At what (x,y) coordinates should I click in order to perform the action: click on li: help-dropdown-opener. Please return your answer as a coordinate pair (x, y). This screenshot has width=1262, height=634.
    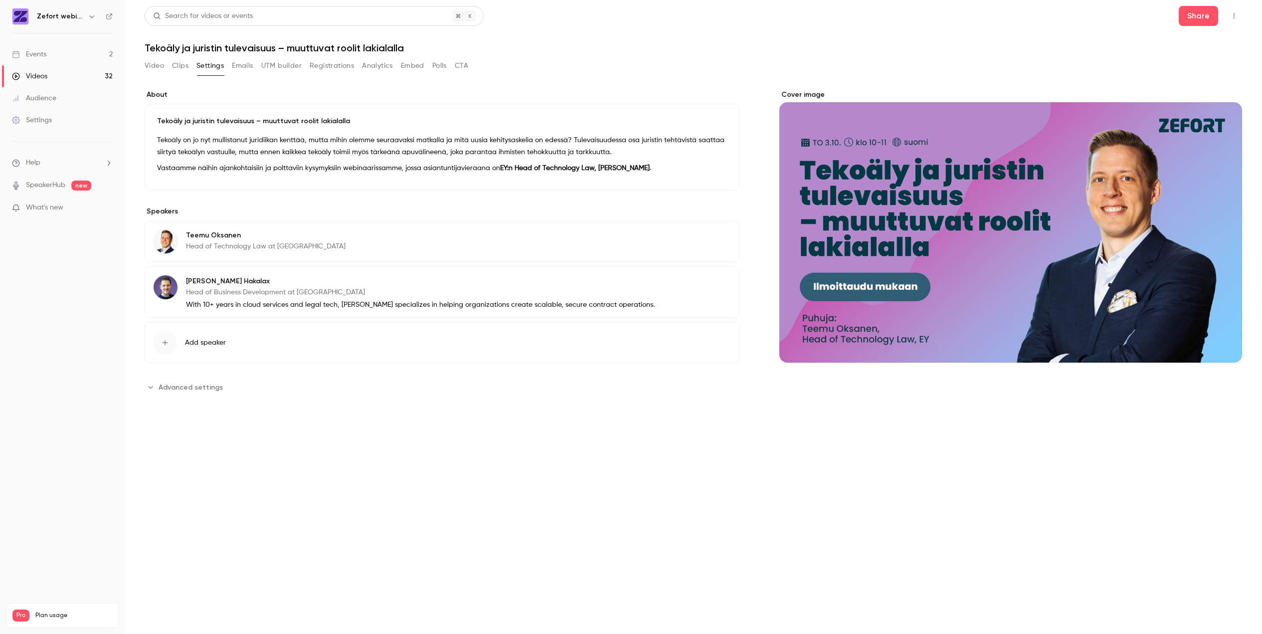
    Looking at the image, I should click on (62, 163).